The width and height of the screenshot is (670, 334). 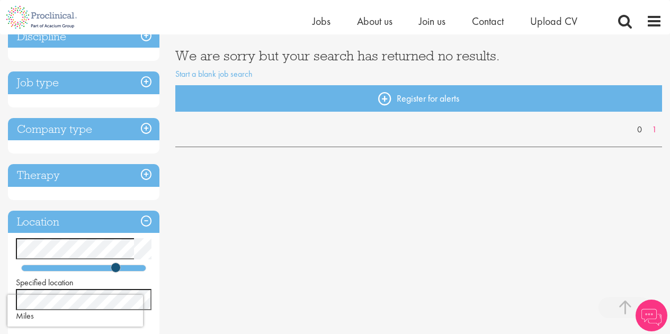 I want to click on span: Specified location, so click(x=44, y=282).